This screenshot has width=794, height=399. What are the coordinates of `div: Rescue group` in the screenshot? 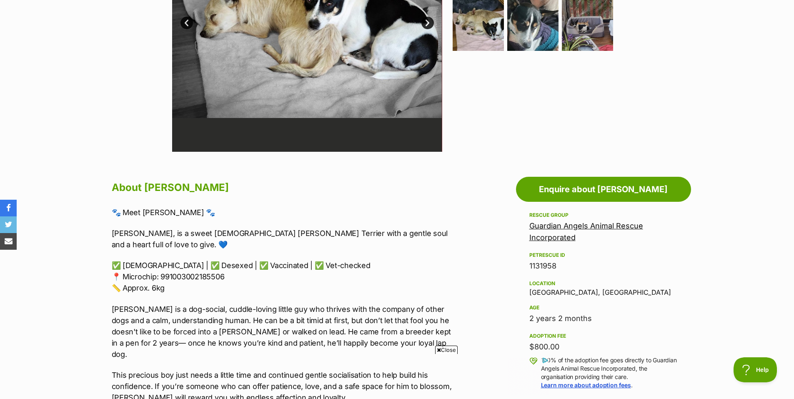 It's located at (604, 215).